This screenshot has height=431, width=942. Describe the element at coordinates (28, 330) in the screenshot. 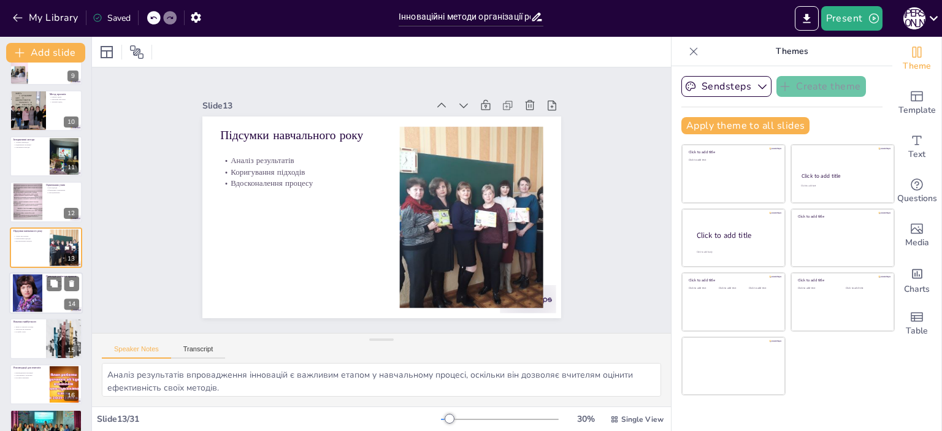

I see `p: Технологічні новинки` at that location.